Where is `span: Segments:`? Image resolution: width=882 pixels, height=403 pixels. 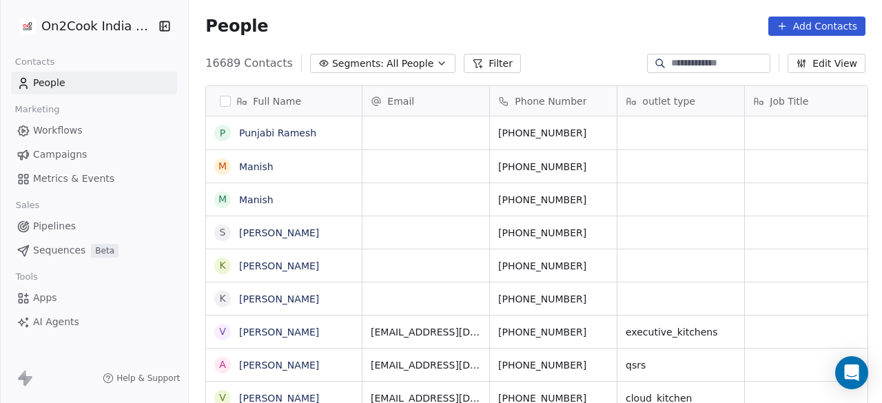 span: Segments: is located at coordinates (358, 63).